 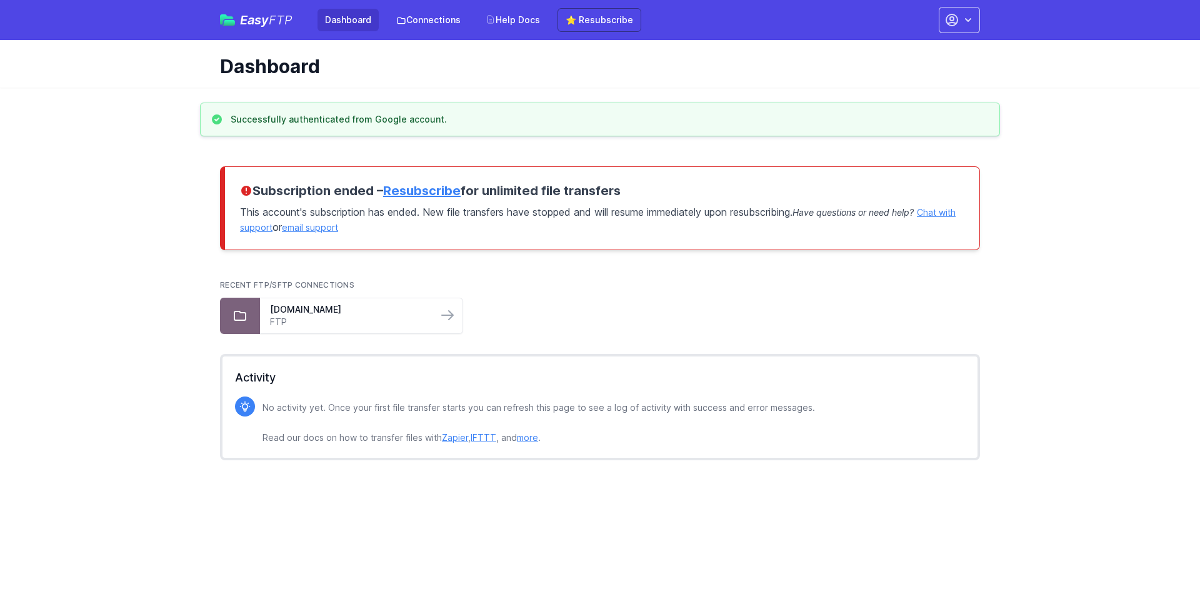 What do you see at coordinates (266, 20) in the screenshot?
I see `span: Easy` at bounding box center [266, 20].